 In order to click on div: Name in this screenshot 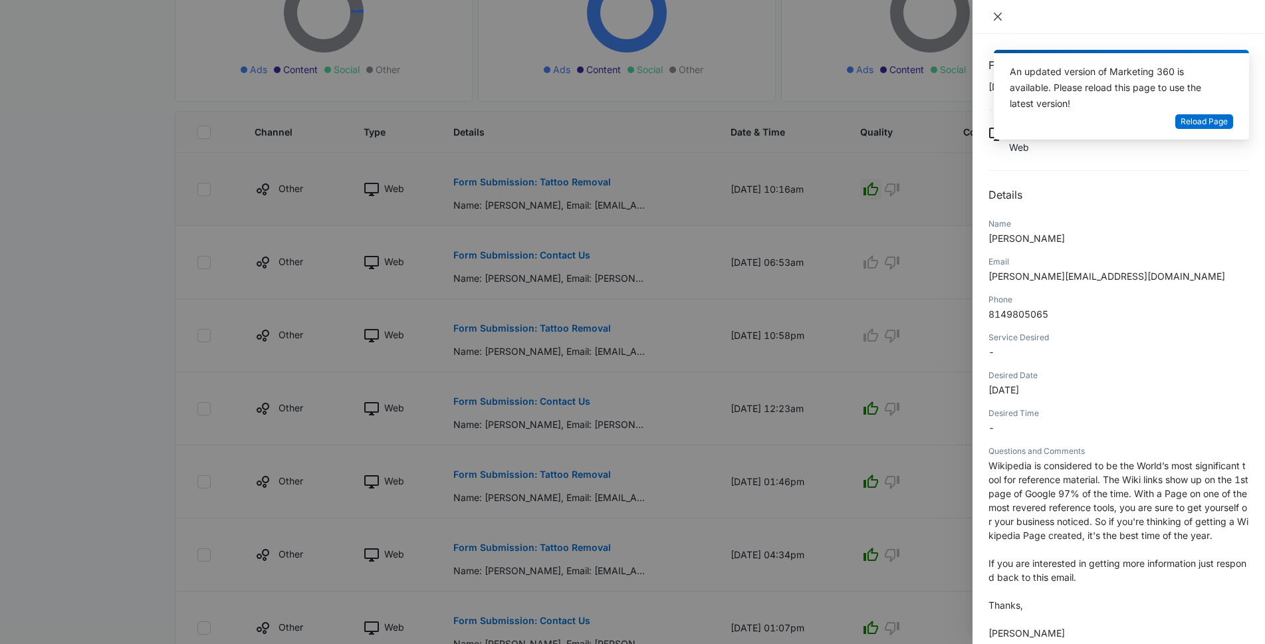, I will do `click(1118, 224)`.